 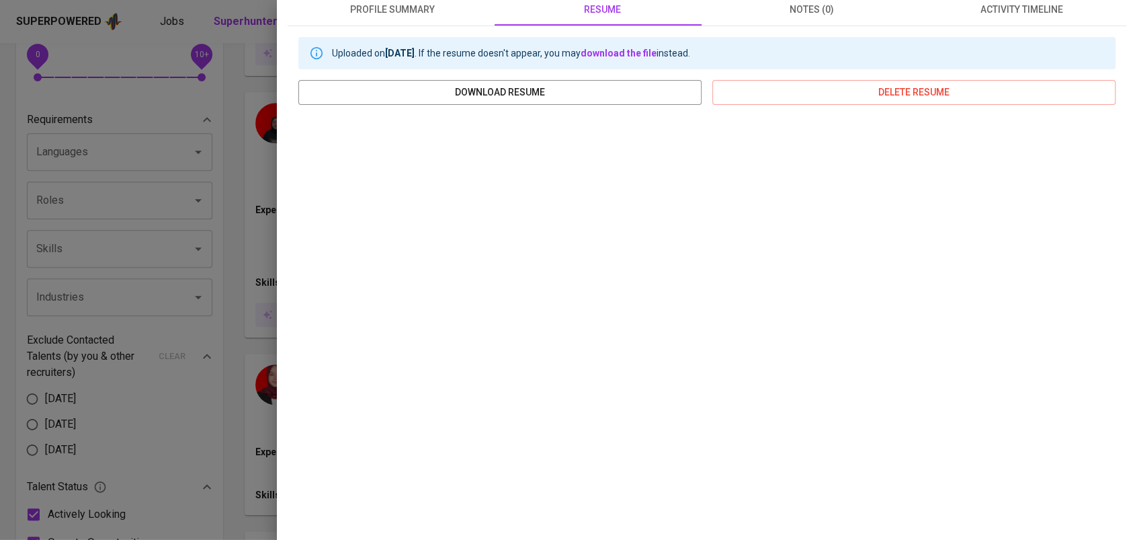 I want to click on span: delete resume, so click(x=914, y=92).